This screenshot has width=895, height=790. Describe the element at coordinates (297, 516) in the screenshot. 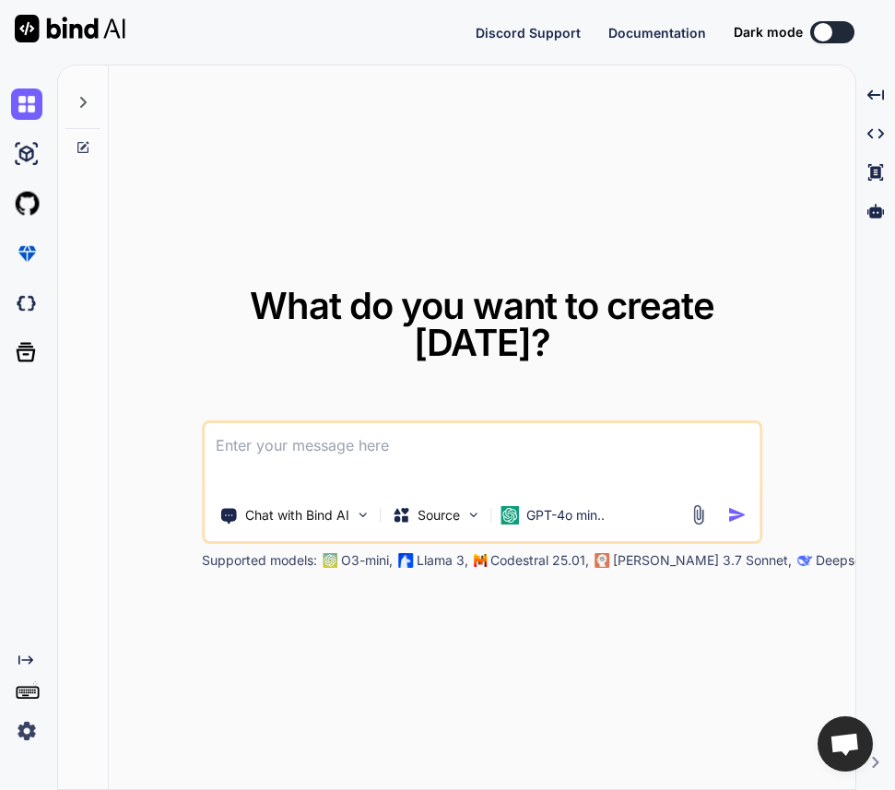

I see `p: Chat with Bind AI` at that location.